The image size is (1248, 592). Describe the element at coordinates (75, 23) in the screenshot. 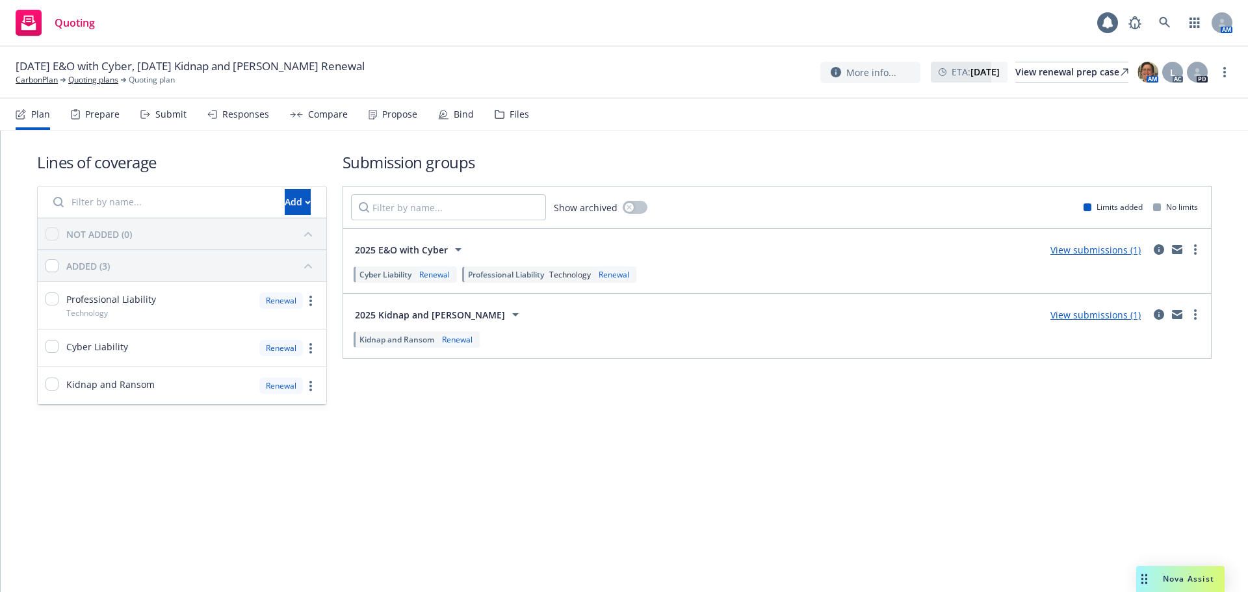

I see `span: Quoting` at that location.